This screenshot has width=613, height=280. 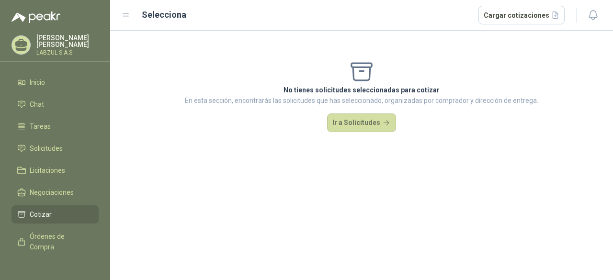 I want to click on a: Cotizar, so click(x=55, y=215).